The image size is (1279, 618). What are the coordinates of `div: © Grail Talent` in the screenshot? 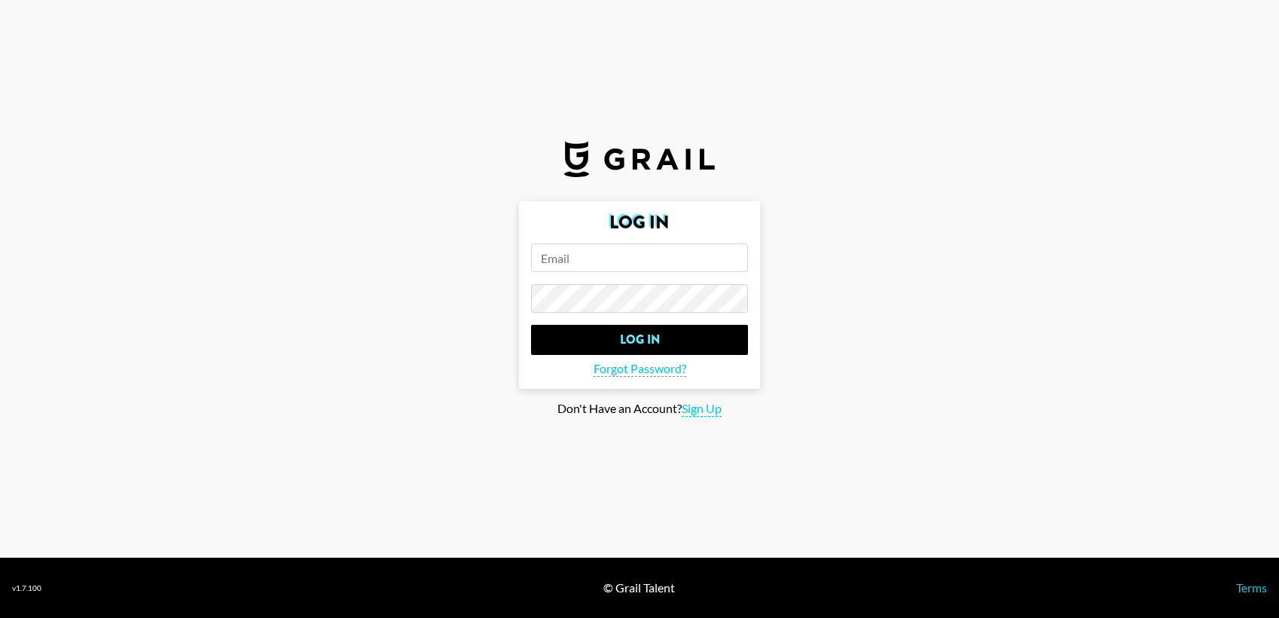 It's located at (639, 587).